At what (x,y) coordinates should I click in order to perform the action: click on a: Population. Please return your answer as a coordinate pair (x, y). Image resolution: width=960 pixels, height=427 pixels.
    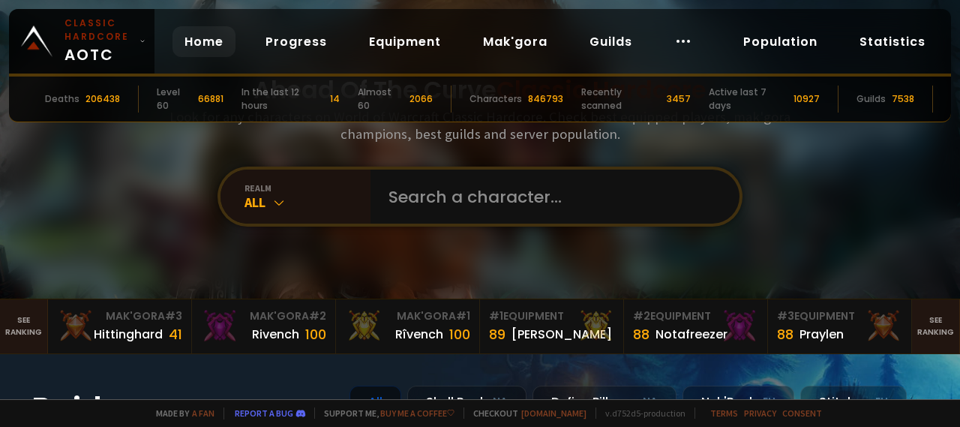
    Looking at the image, I should click on (780, 41).